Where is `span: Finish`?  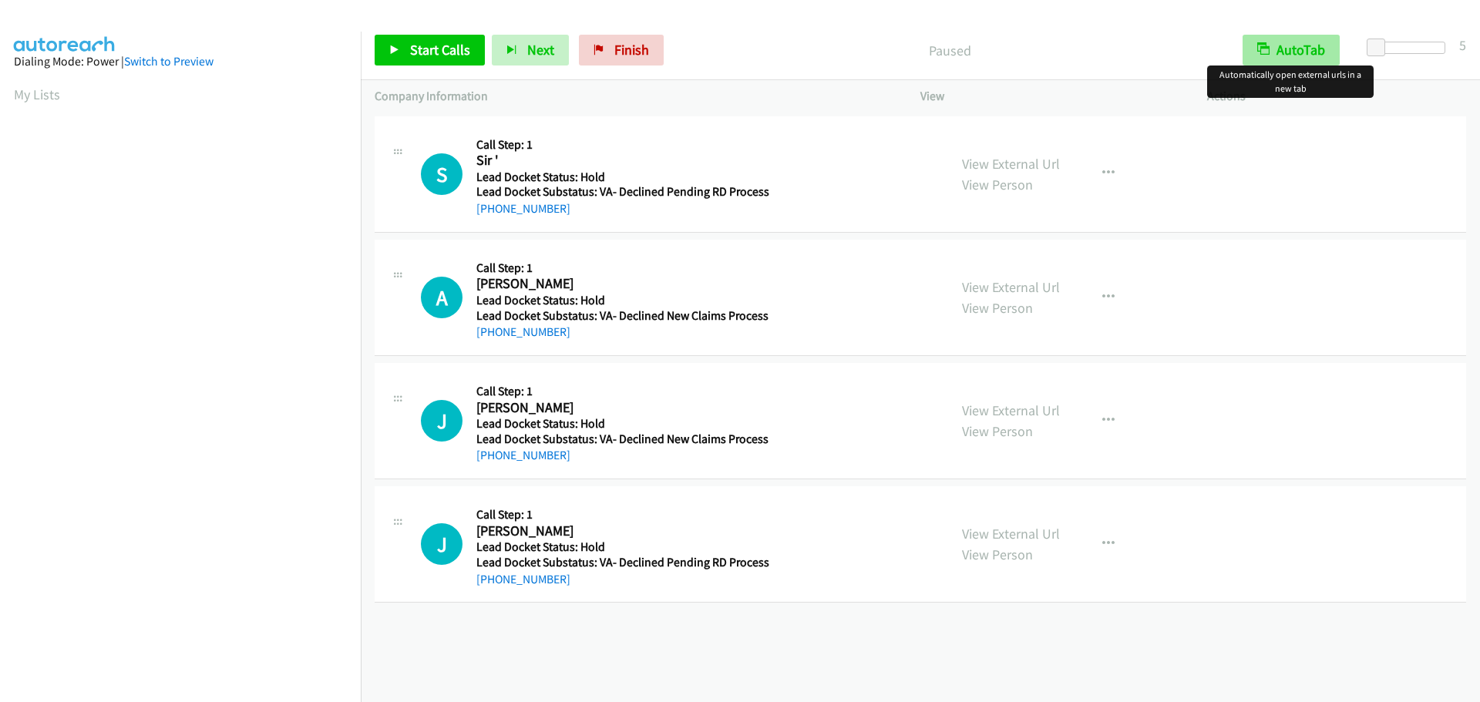
span: Finish is located at coordinates (631, 49).